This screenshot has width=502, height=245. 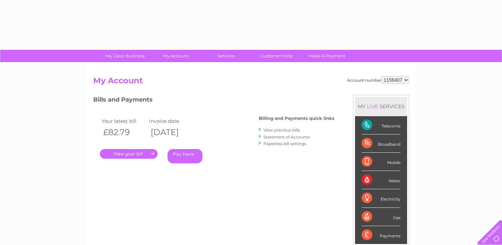 I want to click on h4: Billing and Payments quick links, so click(x=296, y=118).